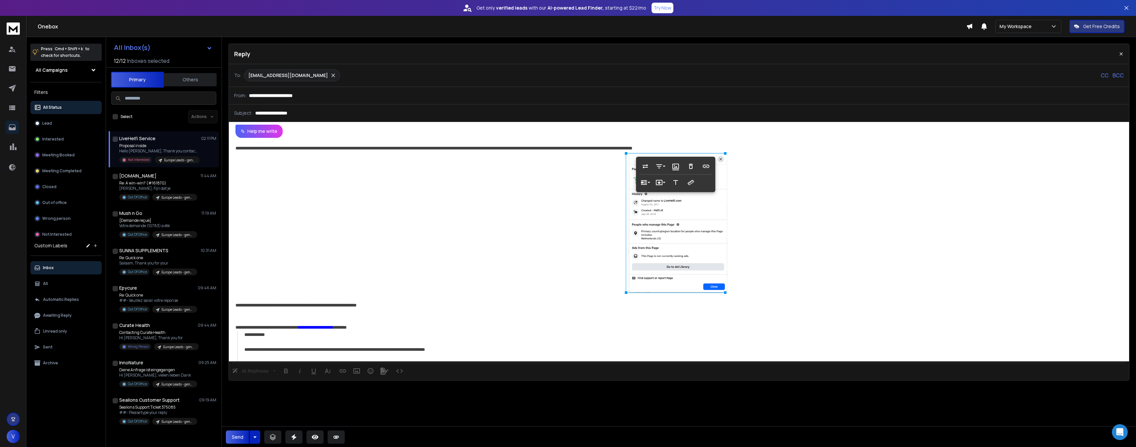 This screenshot has width=1136, height=447. What do you see at coordinates (62, 171) in the screenshot?
I see `p: Meeting Completed` at bounding box center [62, 171].